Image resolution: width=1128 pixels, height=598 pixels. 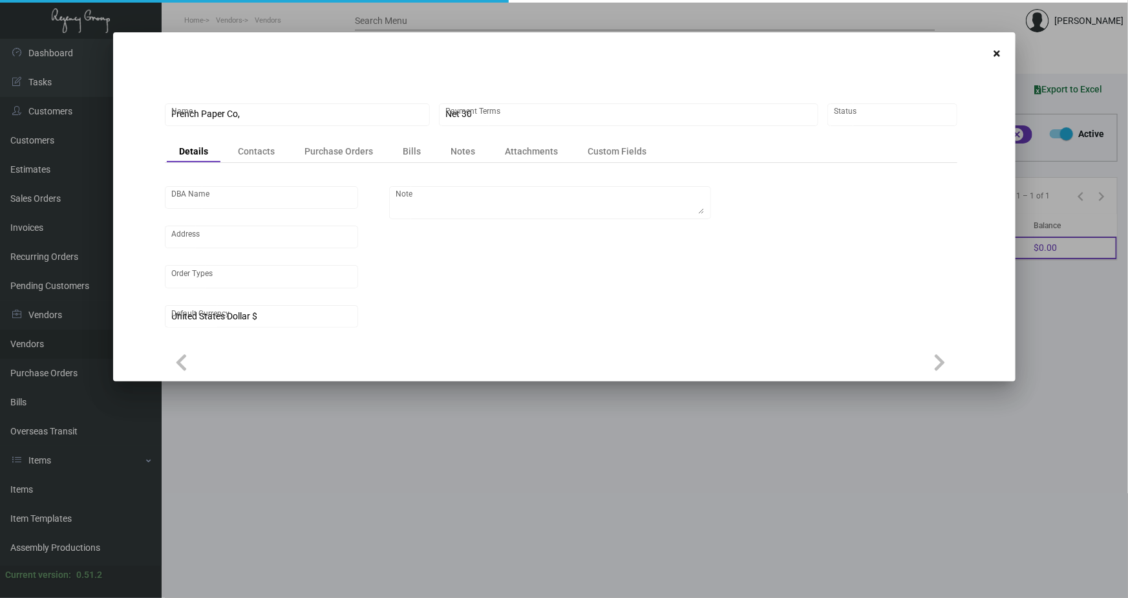 I want to click on div: 0.51.2, so click(x=89, y=575).